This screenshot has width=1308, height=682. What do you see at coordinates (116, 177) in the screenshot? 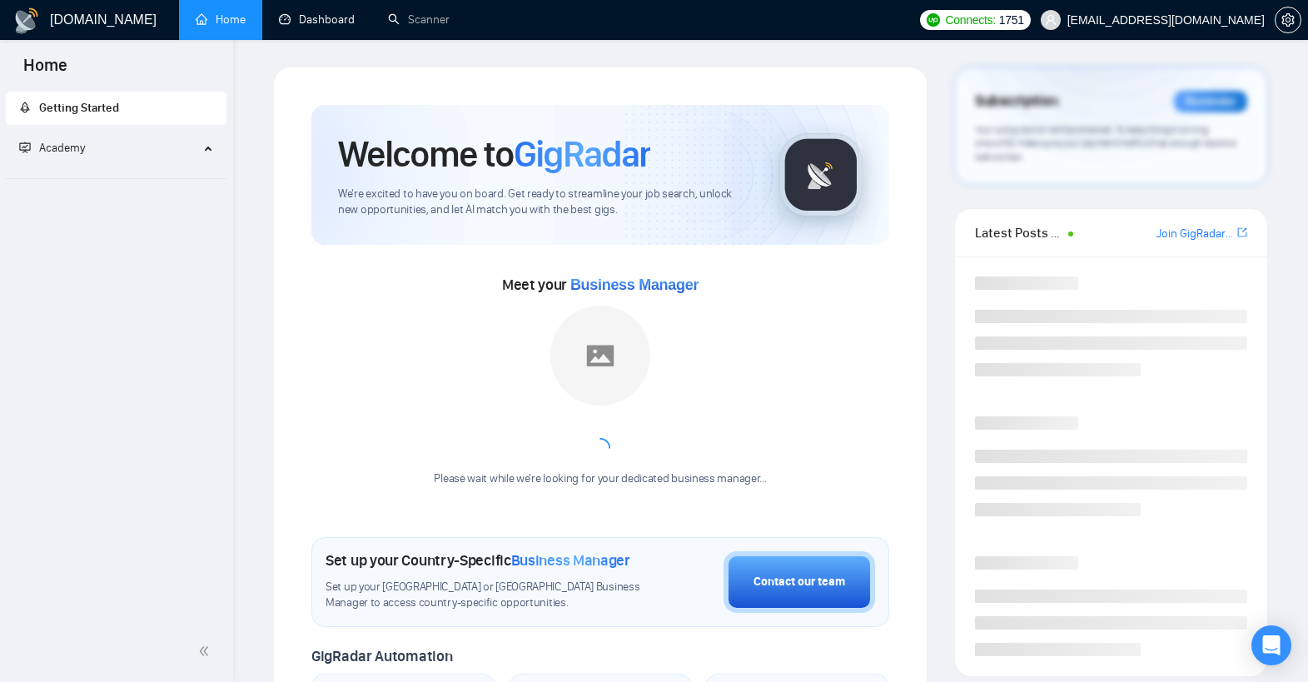
I see `li: Academy Homepage` at bounding box center [116, 177].